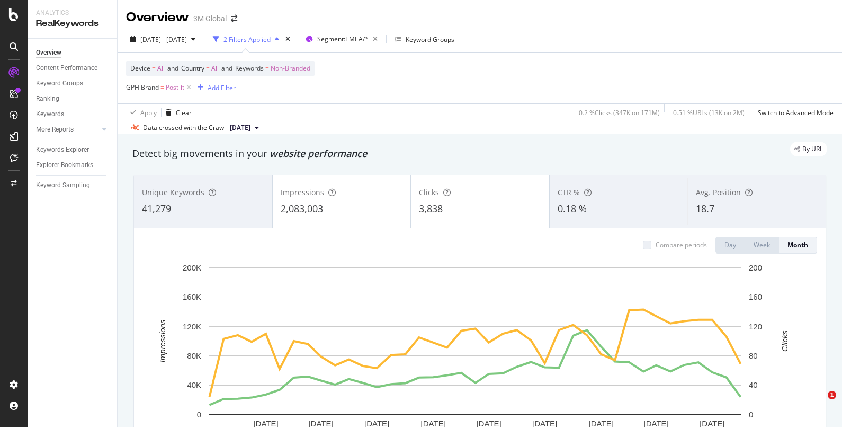 The height and width of the screenshot is (427, 842). What do you see at coordinates (794, 112) in the screenshot?
I see `button: Switch to Advanced Mode` at bounding box center [794, 112].